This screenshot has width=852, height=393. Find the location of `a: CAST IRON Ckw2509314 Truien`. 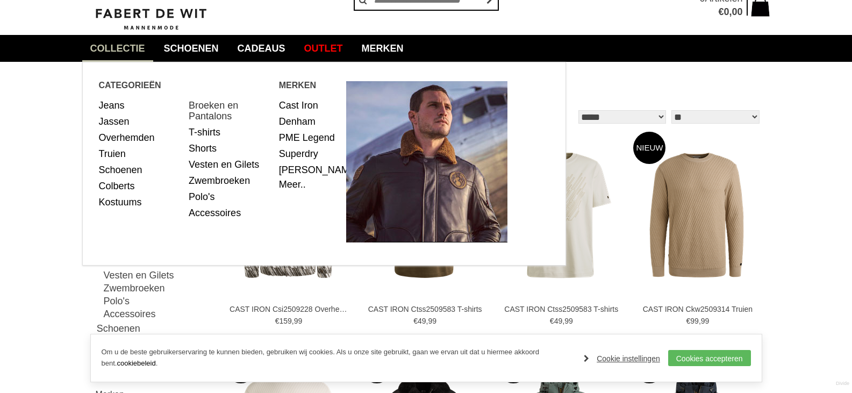

a: CAST IRON Ckw2509314 Truien is located at coordinates (698, 309).